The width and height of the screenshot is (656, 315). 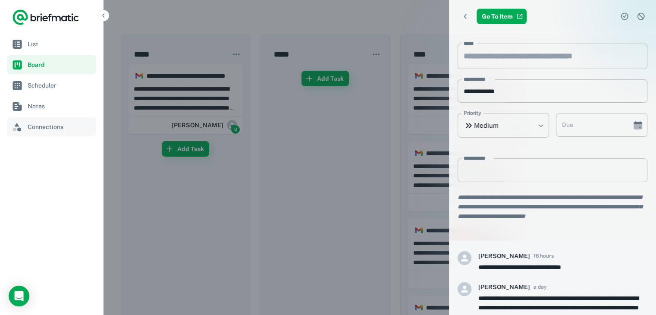 What do you see at coordinates (465, 16) in the screenshot?
I see `button: Back` at bounding box center [465, 16].